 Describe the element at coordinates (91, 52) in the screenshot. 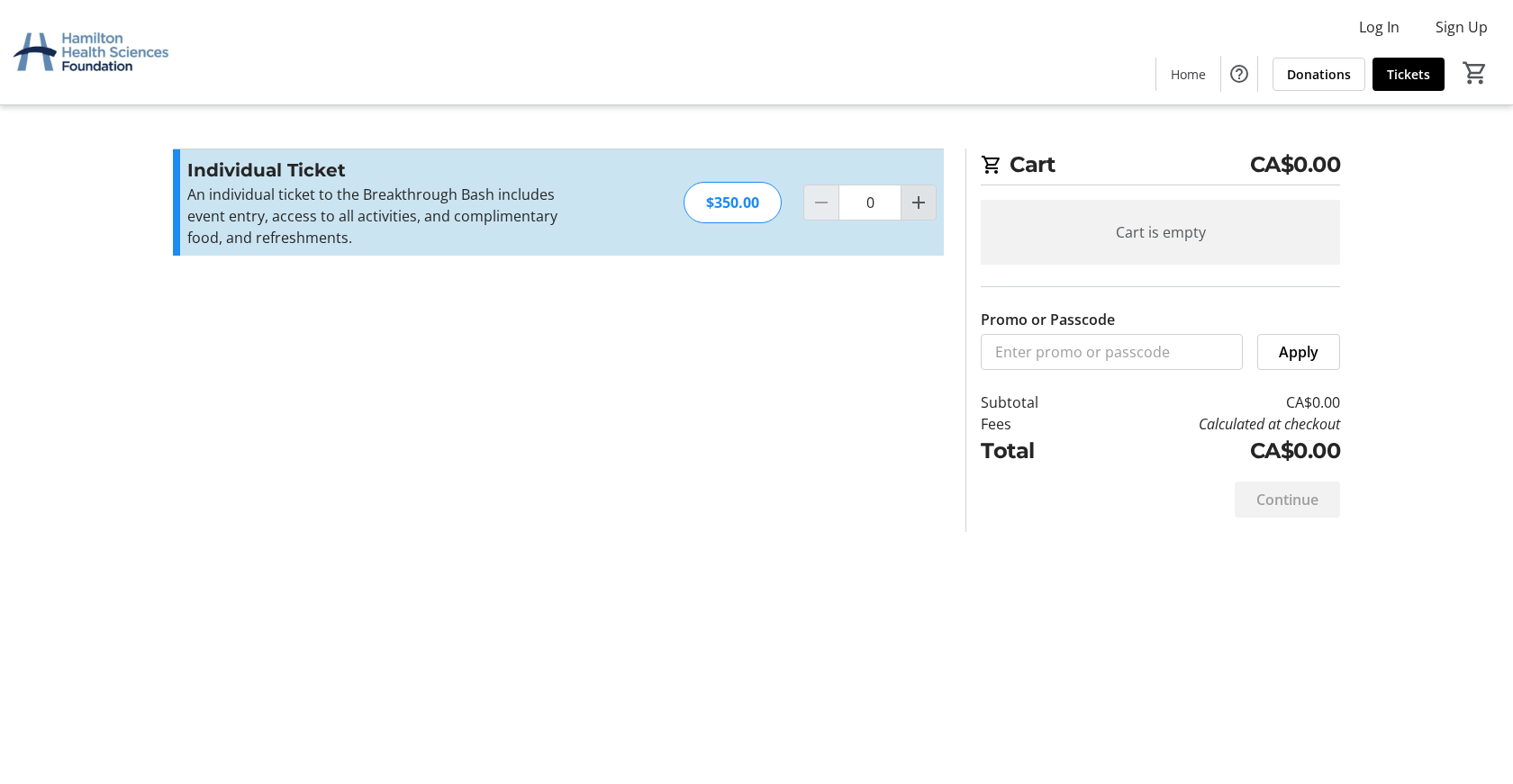

I see `img: Hamilton Health Sciences Foundation's Logo` at that location.